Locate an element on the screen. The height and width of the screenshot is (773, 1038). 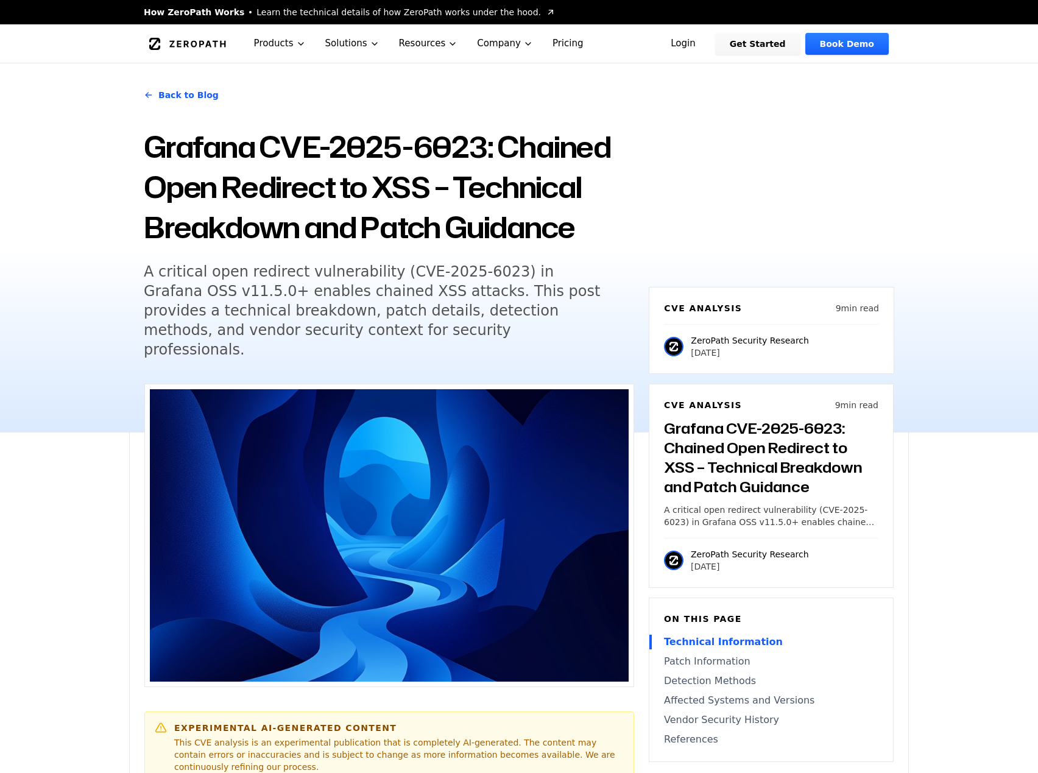
a: Detection Methods is located at coordinates (772, 681).